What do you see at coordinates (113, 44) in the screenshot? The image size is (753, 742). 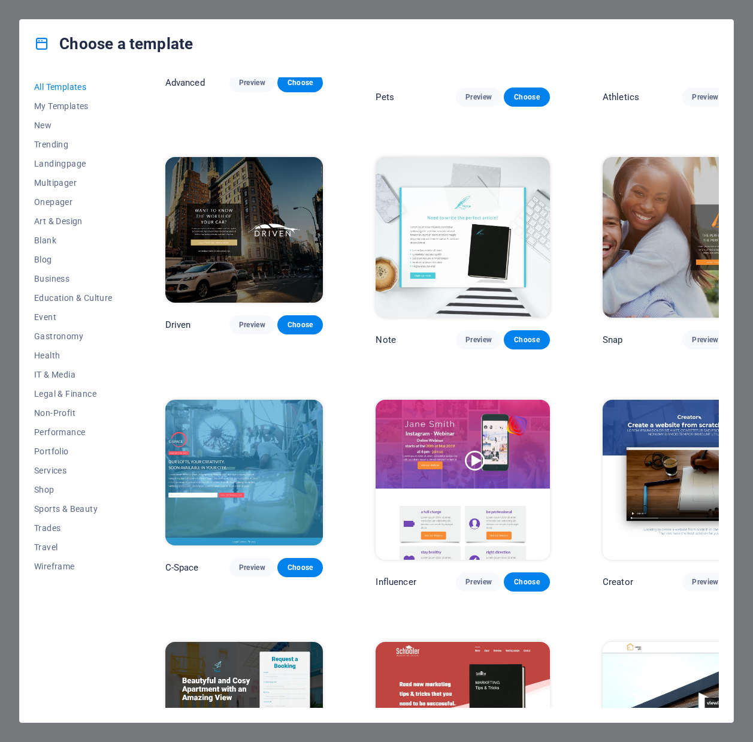 I see `h4: Choose a template` at bounding box center [113, 44].